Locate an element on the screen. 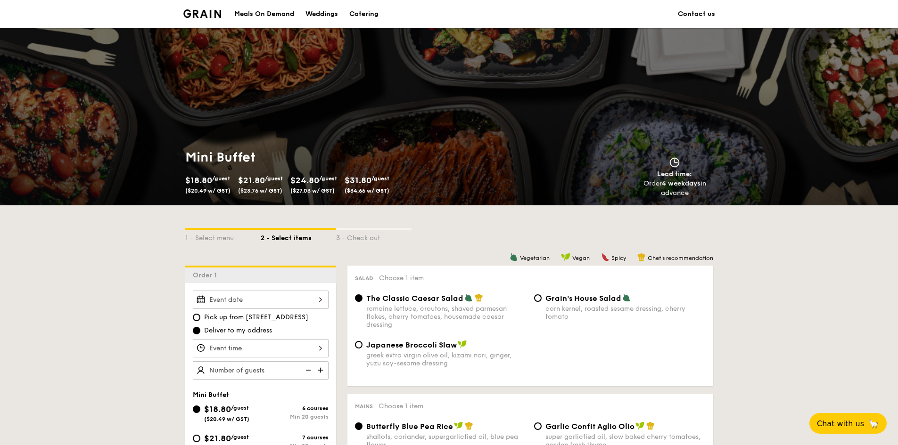 The image size is (898, 445). span: $31.80 is located at coordinates (358, 180).